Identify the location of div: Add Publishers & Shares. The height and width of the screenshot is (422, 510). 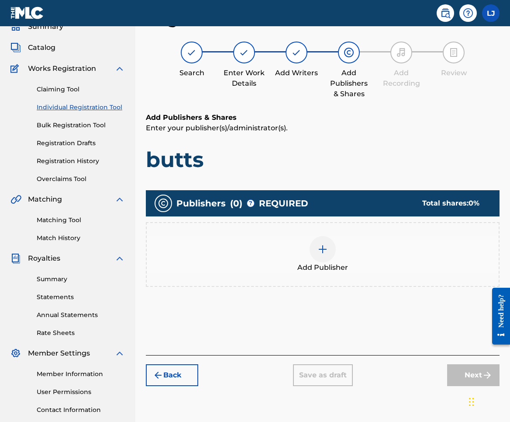
(349, 83).